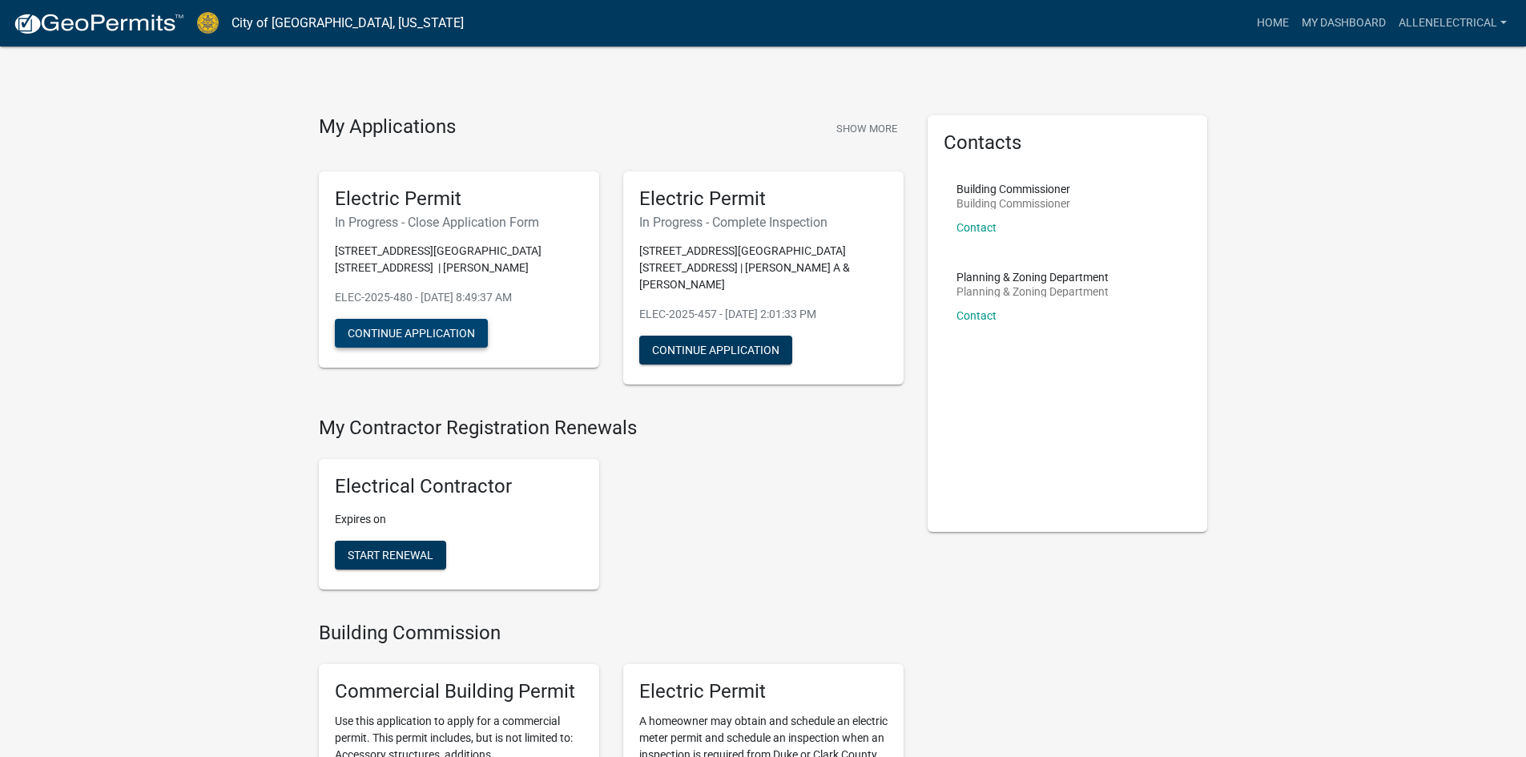 The height and width of the screenshot is (757, 1526). Describe the element at coordinates (763, 222) in the screenshot. I see `h6: In Progress - Complete Inspection` at that location.